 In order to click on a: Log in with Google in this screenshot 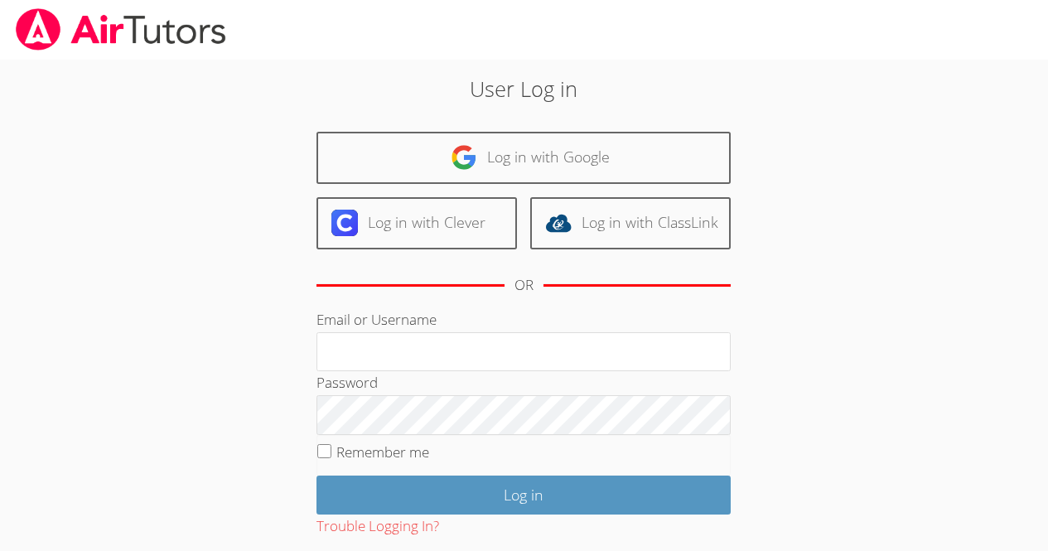, I will do `click(524, 157)`.